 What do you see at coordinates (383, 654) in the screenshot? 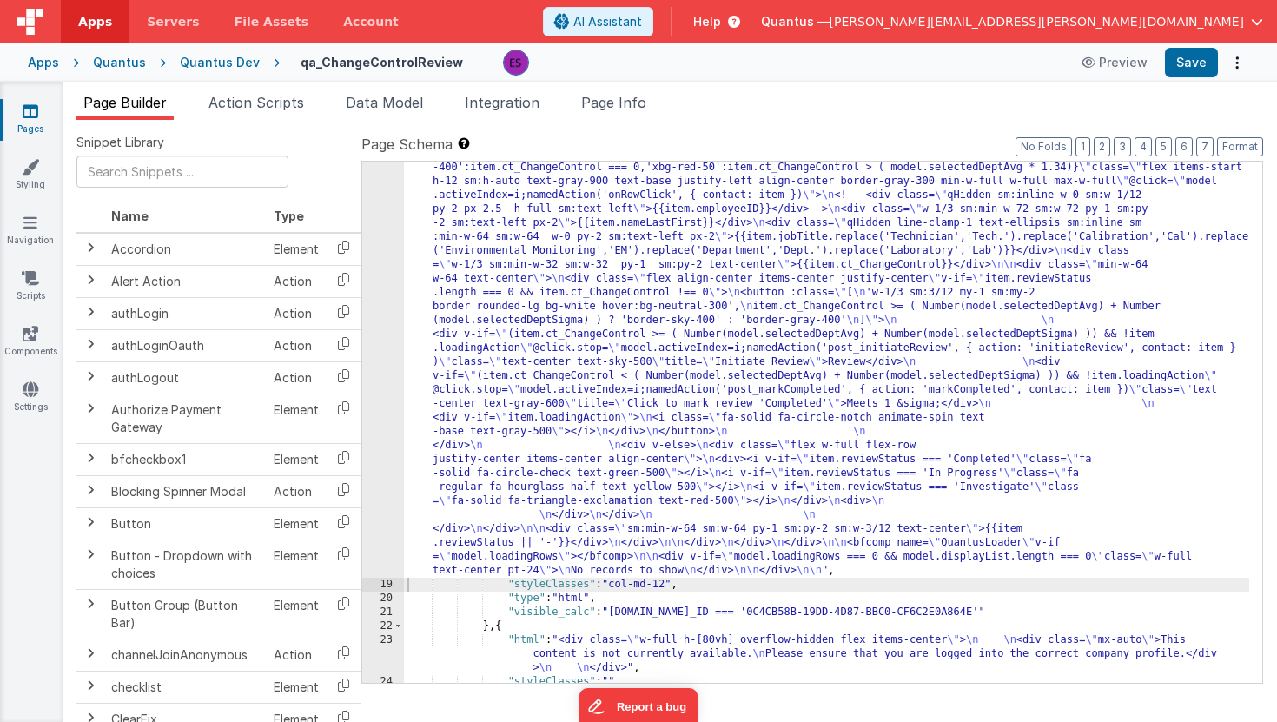
I see `div: 23` at bounding box center [383, 654].